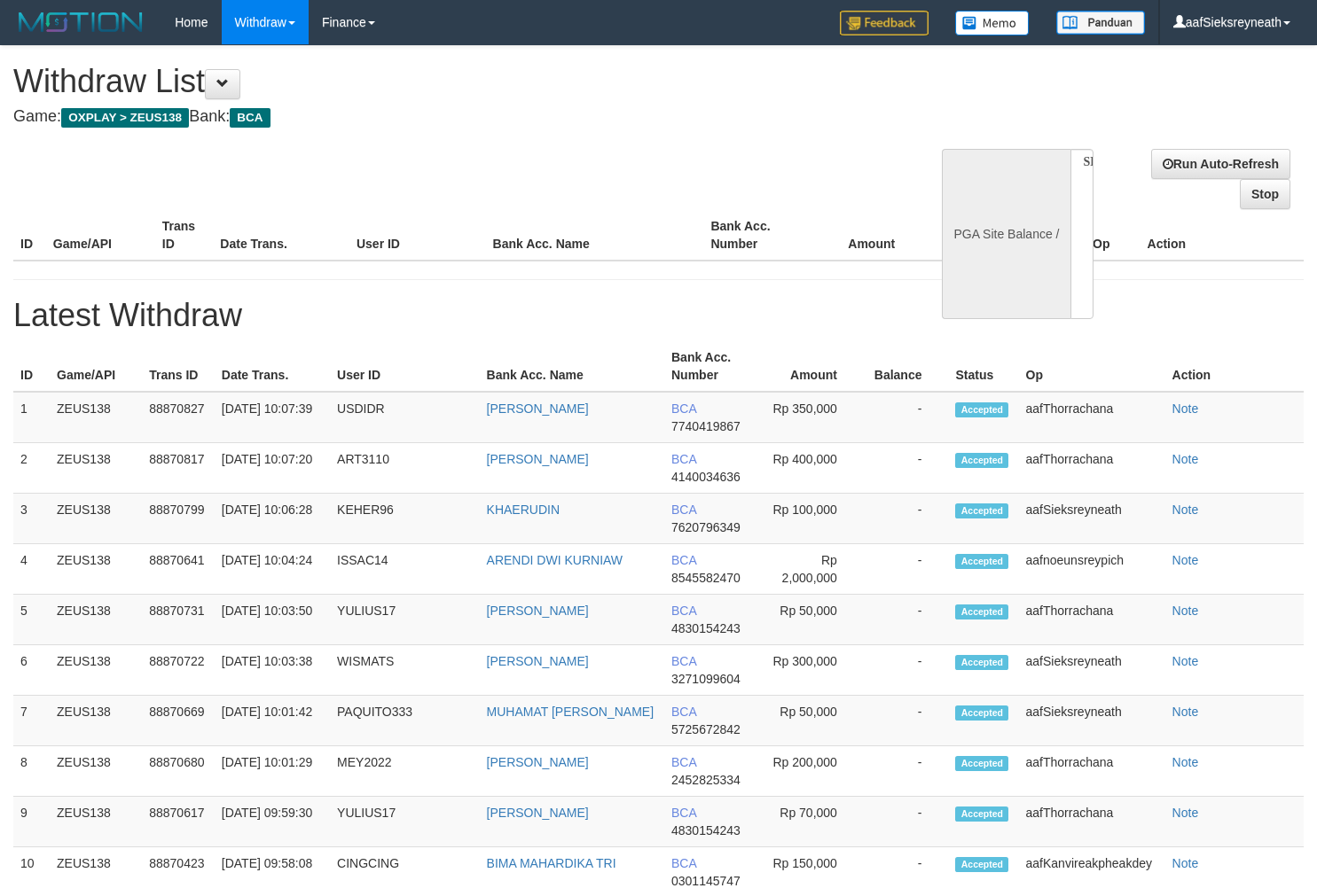 The height and width of the screenshot is (896, 1317). What do you see at coordinates (31, 822) in the screenshot?
I see `td: 9` at bounding box center [31, 822].